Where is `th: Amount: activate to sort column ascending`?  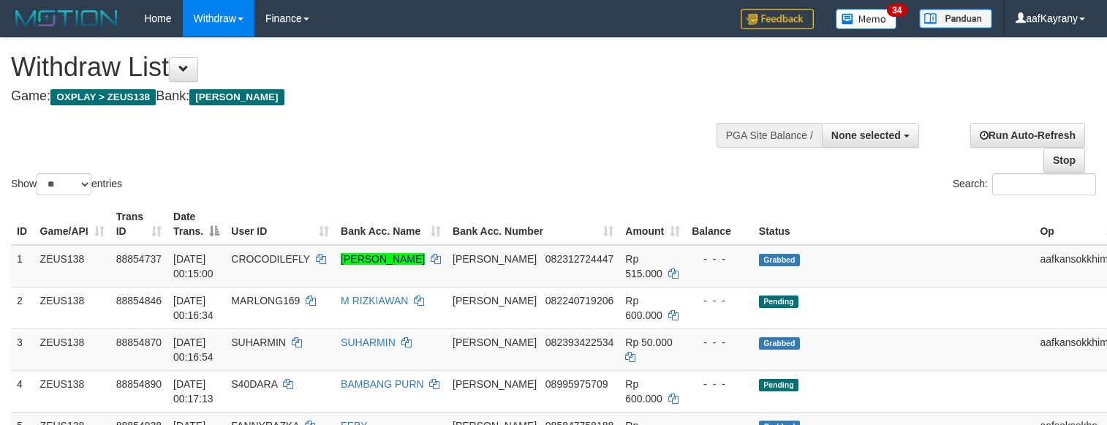 th: Amount: activate to sort column ascending is located at coordinates (652, 224).